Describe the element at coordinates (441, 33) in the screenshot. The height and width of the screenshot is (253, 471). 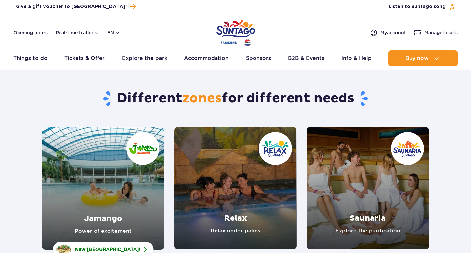
I see `span: Manage tickets` at that location.